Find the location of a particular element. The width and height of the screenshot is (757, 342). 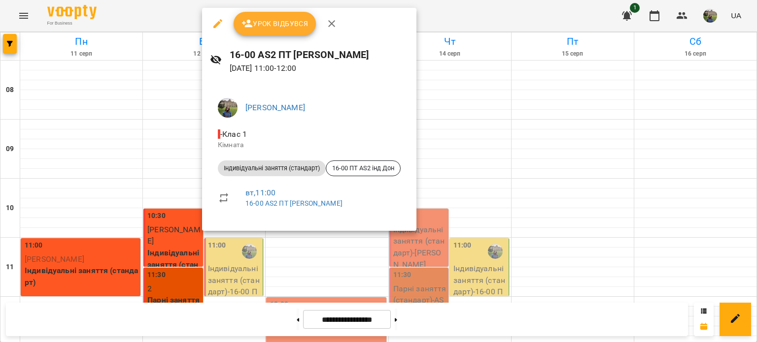

img: f01d4343db5c932fedd74e1c54090270.jpg is located at coordinates (228, 108).